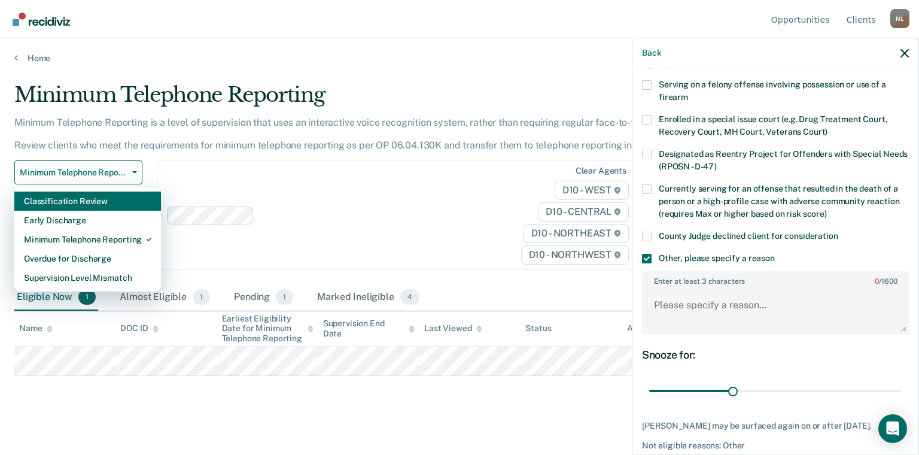 Image resolution: width=919 pixels, height=455 pixels. I want to click on p: Minimum Telephone Reporting is a level of supervision that uses an interactive voice recognition ..., so click(354, 133).